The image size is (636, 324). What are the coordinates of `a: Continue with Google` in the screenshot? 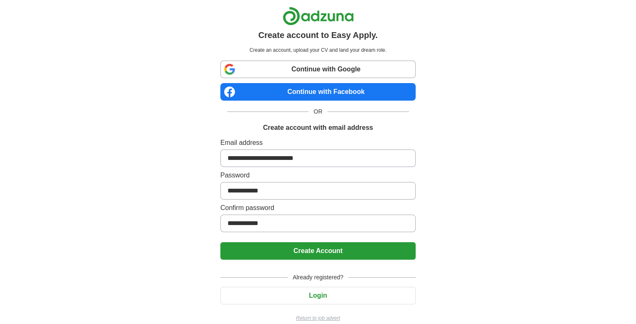 It's located at (318, 69).